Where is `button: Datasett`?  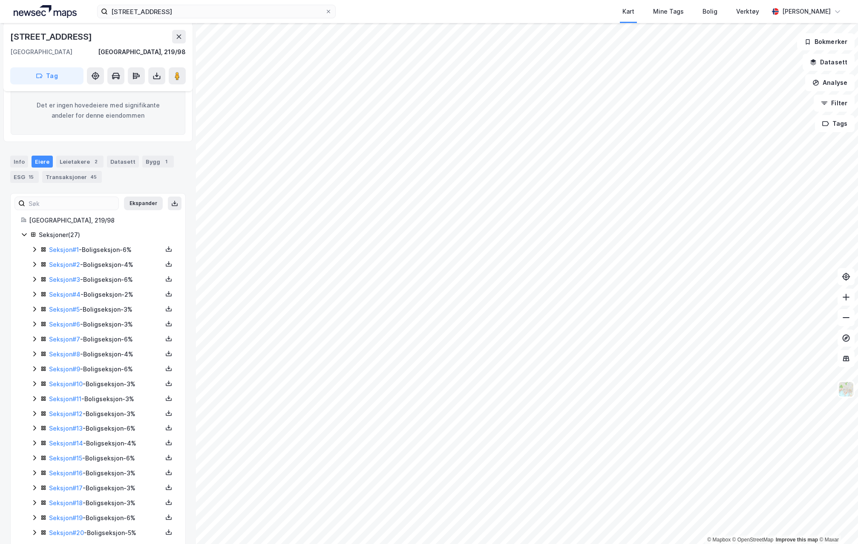 button: Datasett is located at coordinates (829, 62).